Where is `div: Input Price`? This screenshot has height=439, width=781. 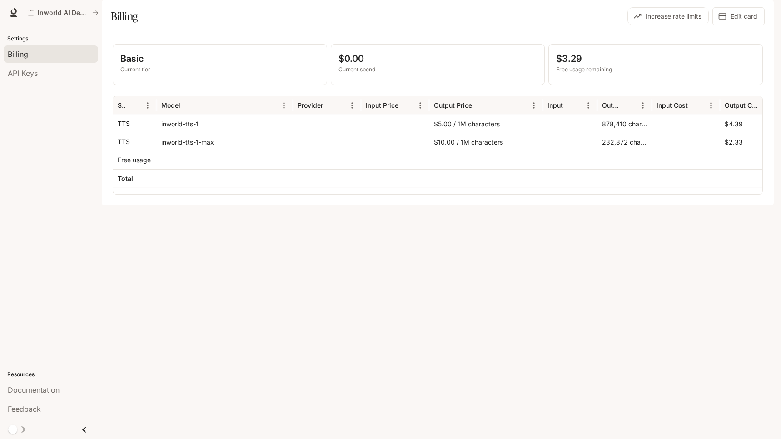
div: Input Price is located at coordinates (382, 105).